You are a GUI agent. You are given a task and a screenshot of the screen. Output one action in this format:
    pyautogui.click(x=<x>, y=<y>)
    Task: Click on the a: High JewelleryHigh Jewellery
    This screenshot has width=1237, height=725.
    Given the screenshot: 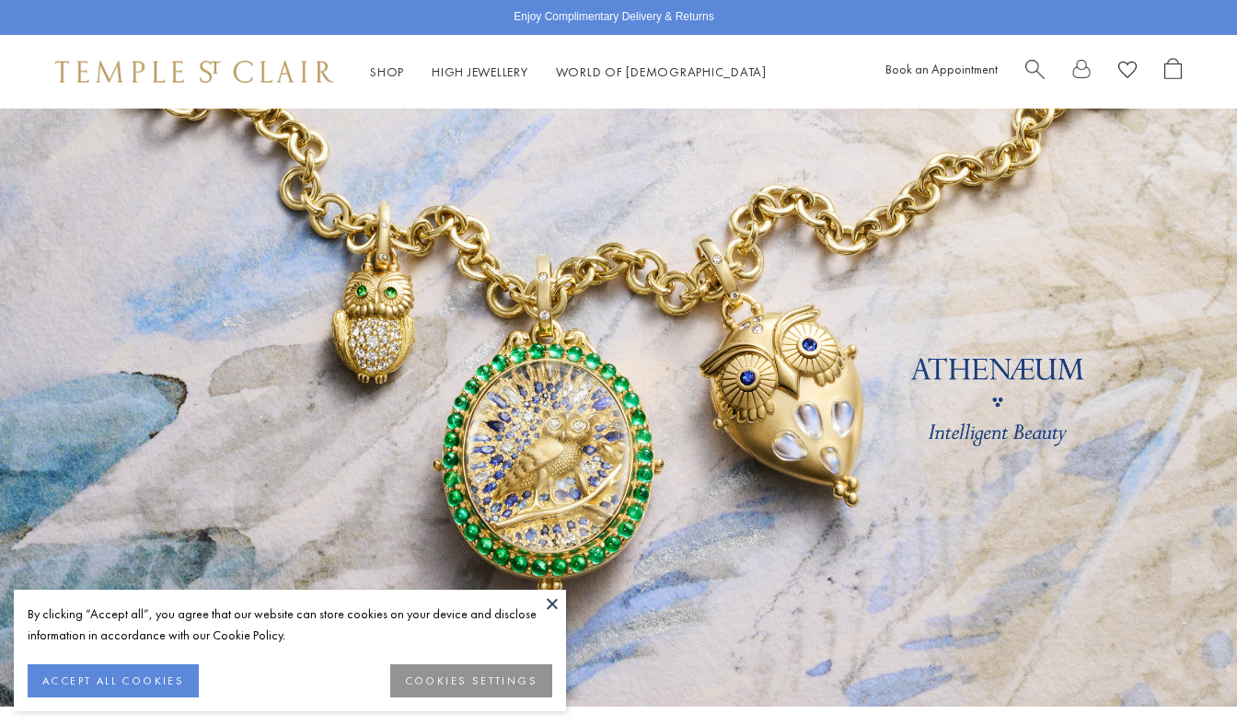 What is the action you would take?
    pyautogui.click(x=479, y=72)
    